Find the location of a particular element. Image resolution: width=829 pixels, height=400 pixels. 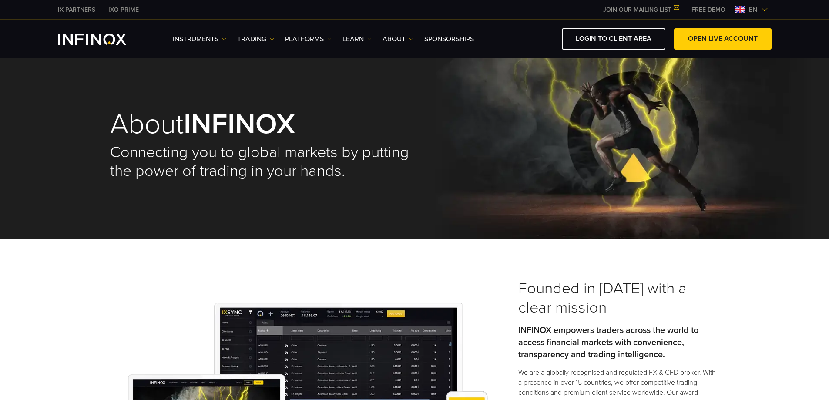

a: Learn is located at coordinates (357, 39).